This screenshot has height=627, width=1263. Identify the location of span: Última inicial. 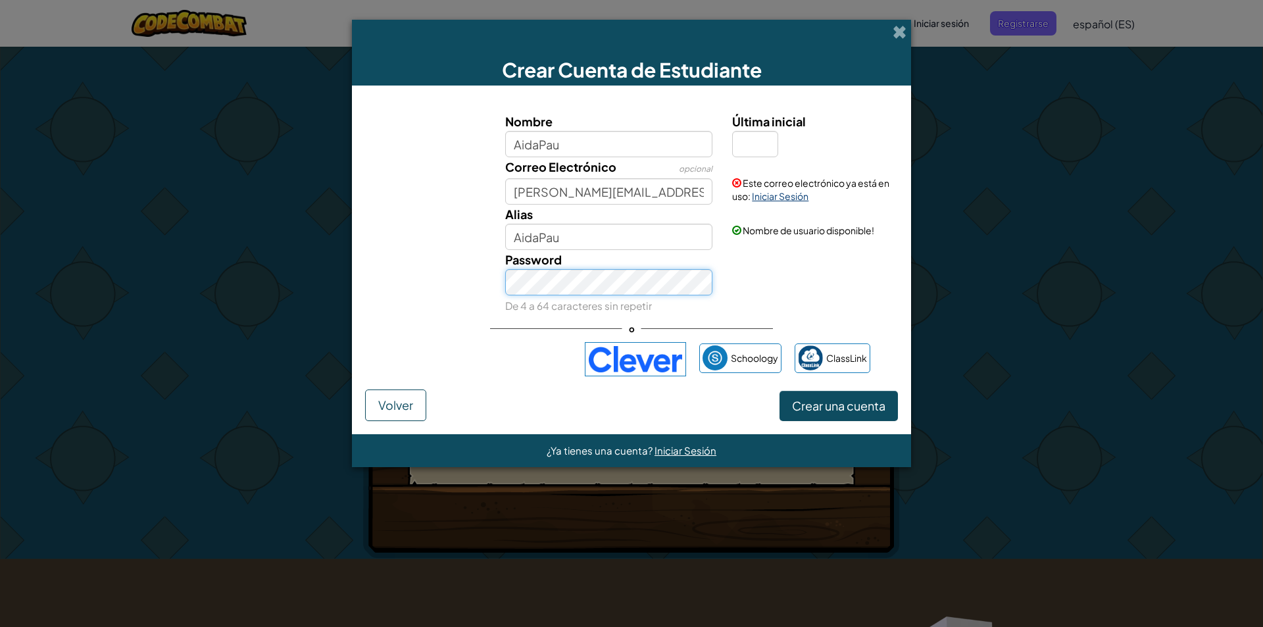
(769, 121).